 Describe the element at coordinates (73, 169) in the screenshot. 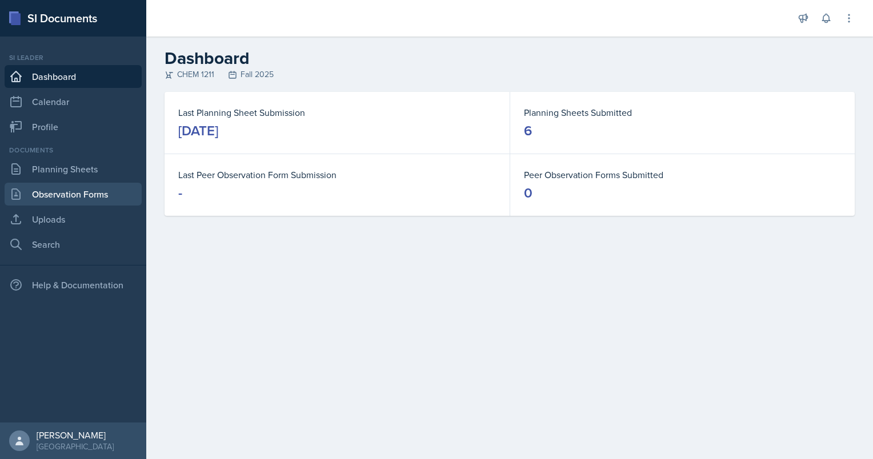

I see `a: Planning Sheets` at that location.